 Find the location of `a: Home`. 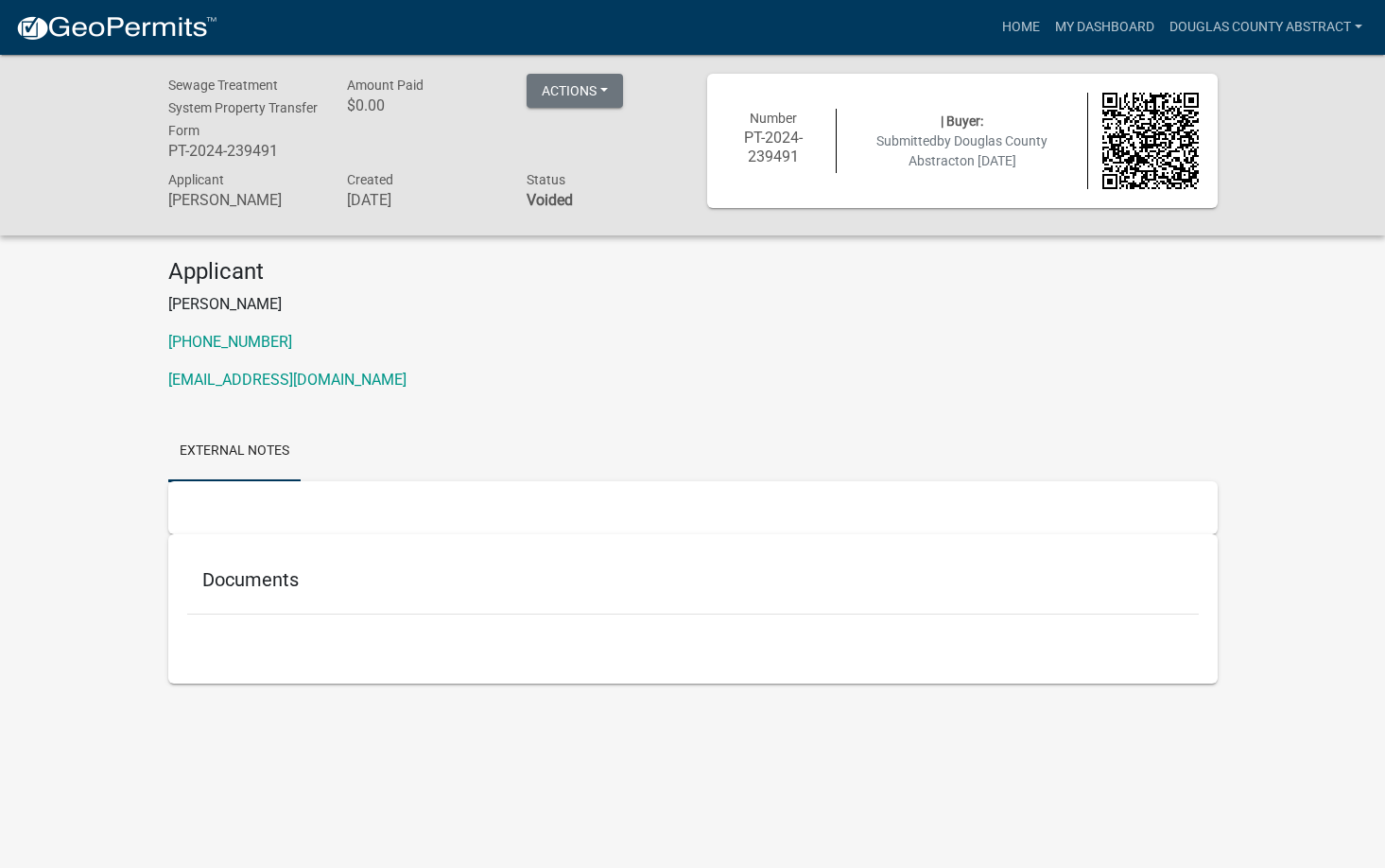

a: Home is located at coordinates (1021, 28).